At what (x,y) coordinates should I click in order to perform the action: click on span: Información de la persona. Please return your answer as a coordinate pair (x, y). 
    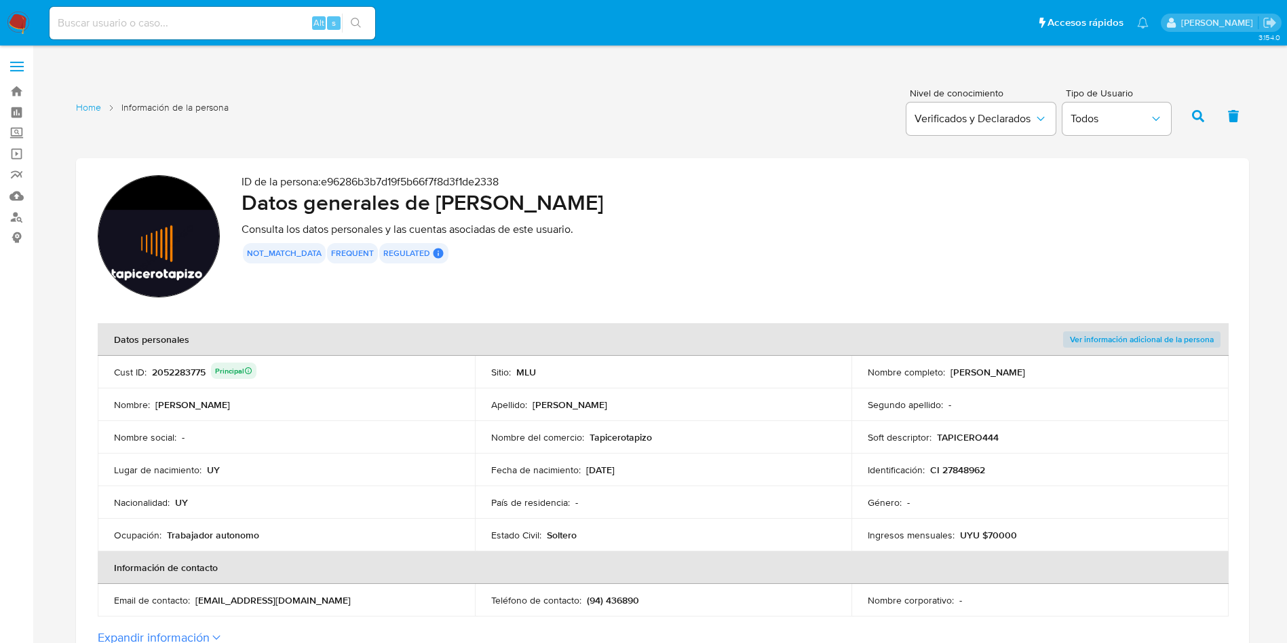
    Looking at the image, I should click on (175, 107).